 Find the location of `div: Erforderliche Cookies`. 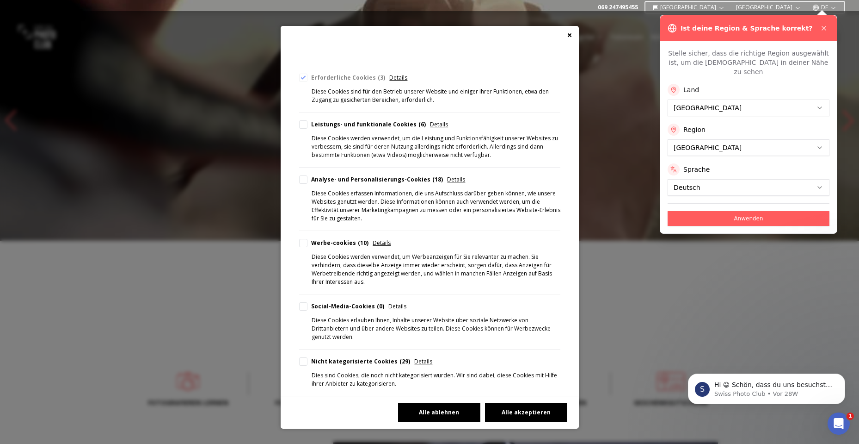

div: Erforderliche Cookies is located at coordinates (348, 78).